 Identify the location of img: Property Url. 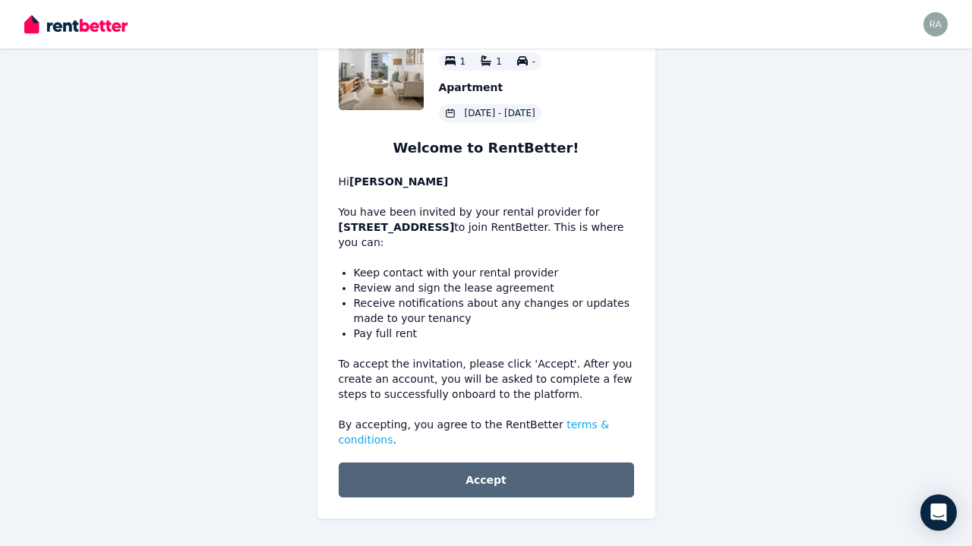
(381, 68).